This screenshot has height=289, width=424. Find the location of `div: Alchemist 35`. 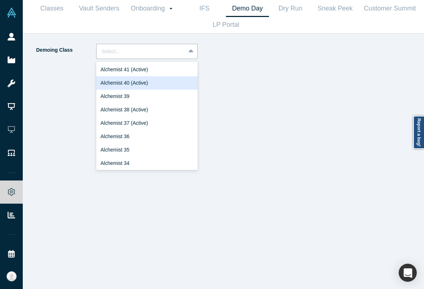

div: Alchemist 35 is located at coordinates (147, 150).